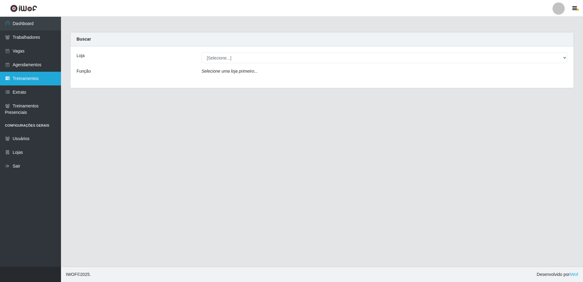 This screenshot has height=282, width=583. What do you see at coordinates (78, 274) in the screenshot?
I see `span: © 2025 .` at bounding box center [78, 274].